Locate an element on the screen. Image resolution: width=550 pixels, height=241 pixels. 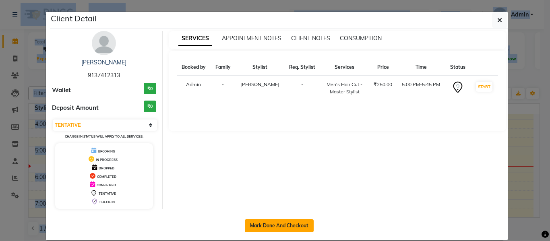
span: COMPLETED is located at coordinates (107, 177).